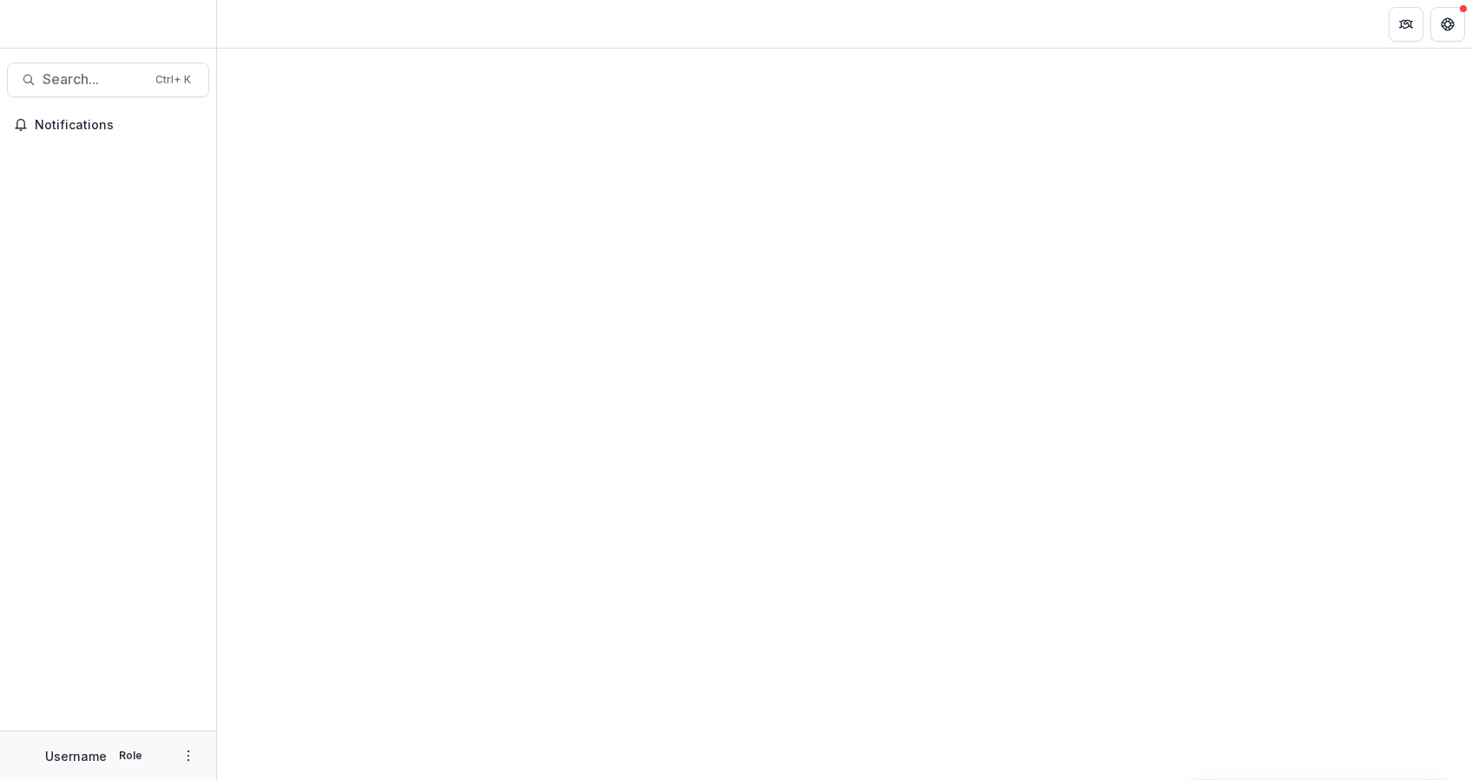 Image resolution: width=1472 pixels, height=780 pixels. Describe the element at coordinates (130, 756) in the screenshot. I see `p: Role` at that location.